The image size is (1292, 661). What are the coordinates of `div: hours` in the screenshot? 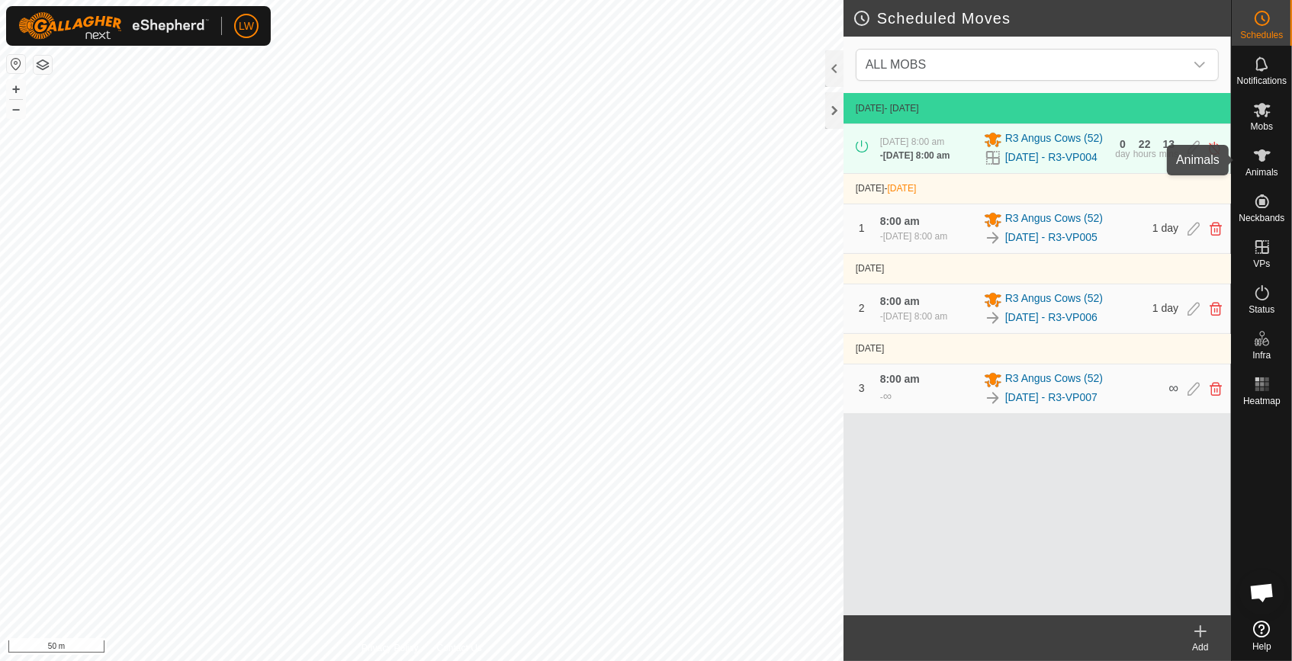 It's located at (1145, 154).